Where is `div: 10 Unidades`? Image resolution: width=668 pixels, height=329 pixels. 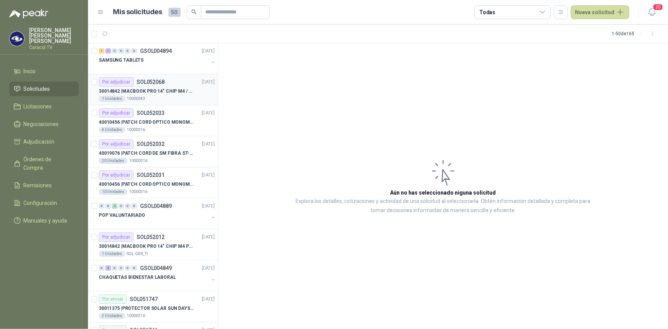 div: 10 Unidades is located at coordinates (113, 192).